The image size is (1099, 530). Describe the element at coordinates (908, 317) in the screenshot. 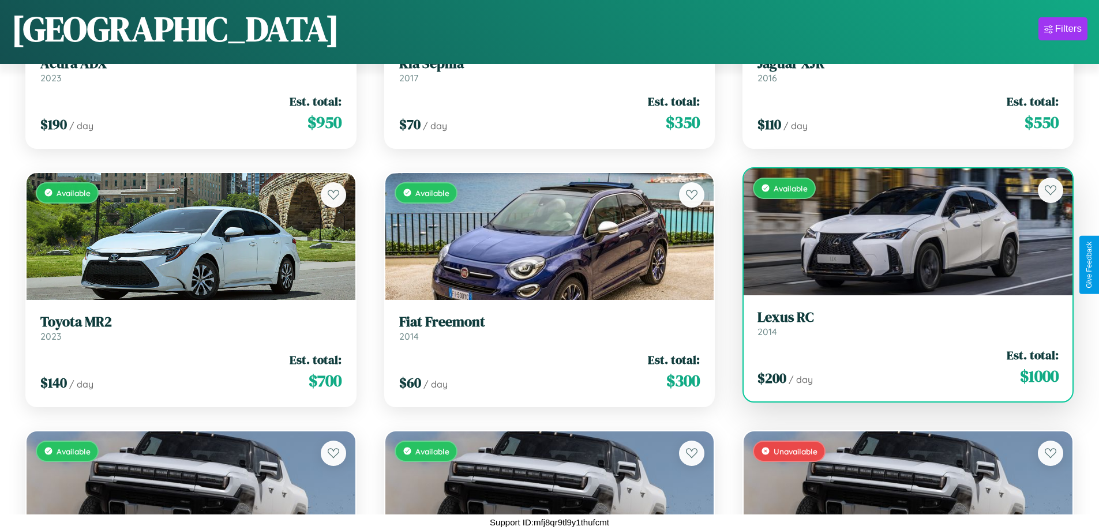

I see `h3: Lexus RC` at that location.